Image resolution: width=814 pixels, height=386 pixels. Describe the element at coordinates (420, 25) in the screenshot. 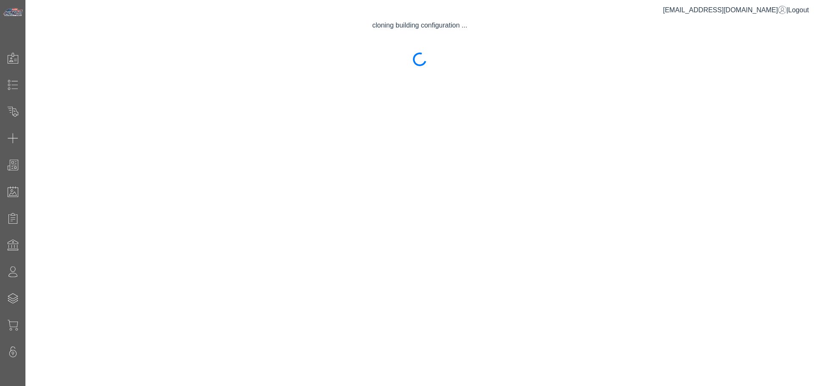

I see `div: cloning building configuration ...` at that location.